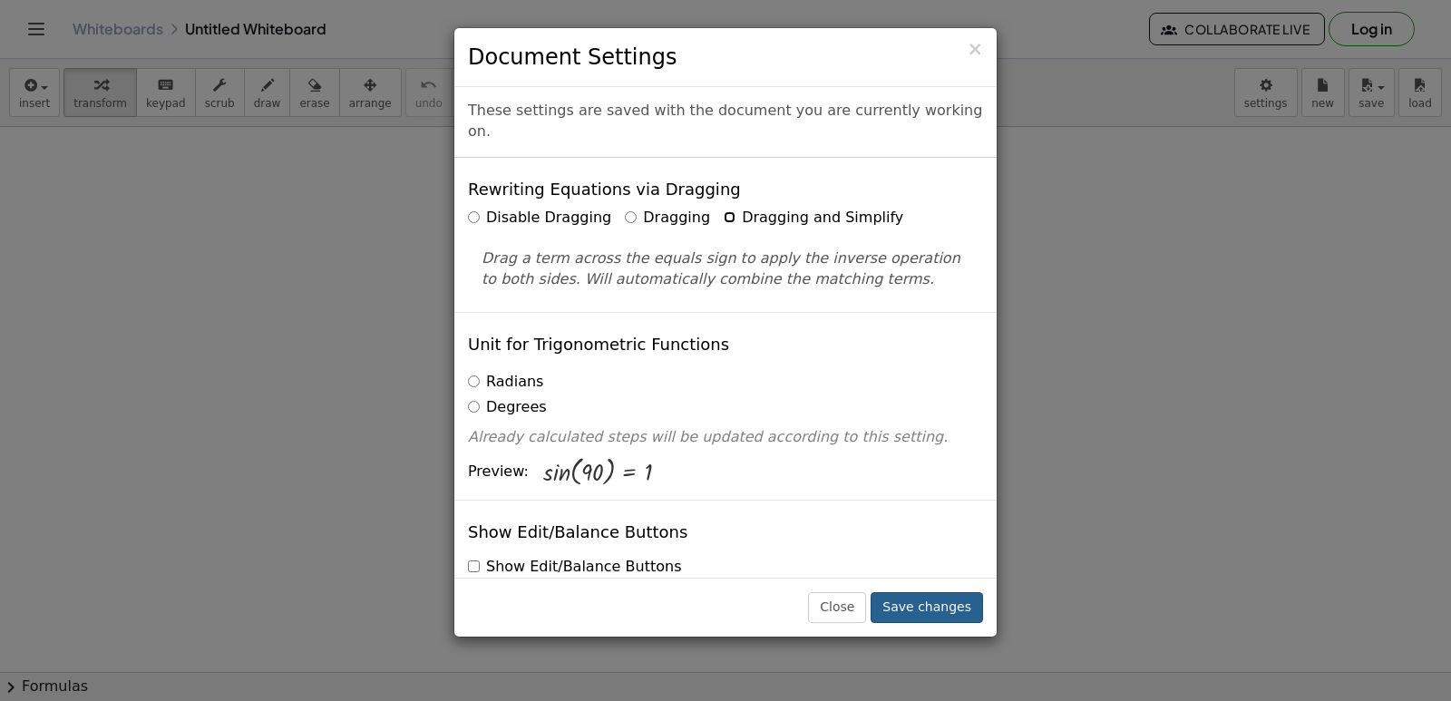 The height and width of the screenshot is (701, 1451). Describe the element at coordinates (813, 218) in the screenshot. I see `label: Dragging and Simplify` at that location.